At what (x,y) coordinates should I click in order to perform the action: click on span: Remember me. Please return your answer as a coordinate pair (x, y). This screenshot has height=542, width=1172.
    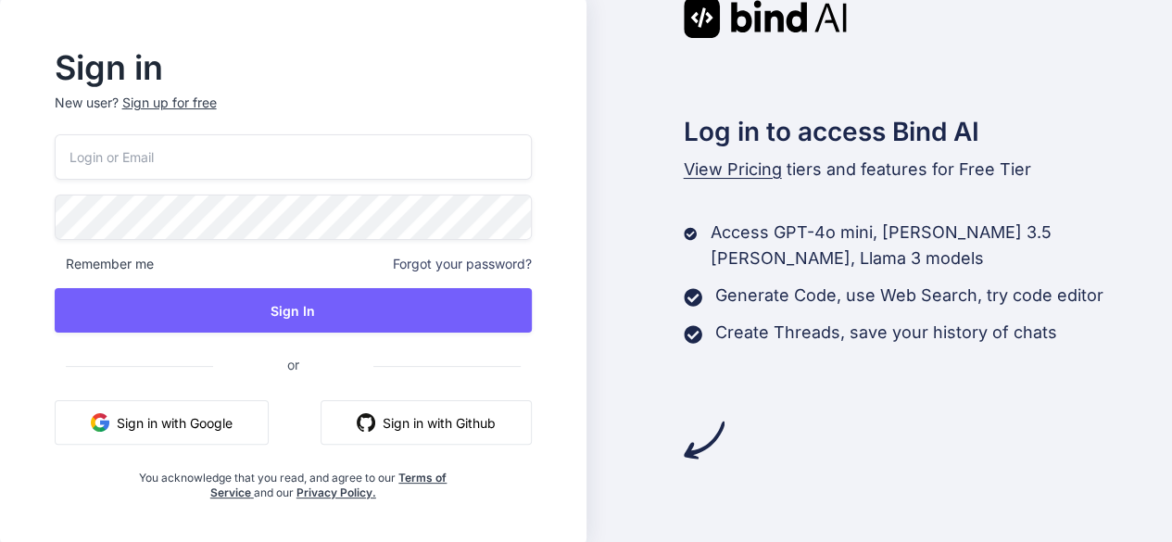
    Looking at the image, I should click on (104, 264).